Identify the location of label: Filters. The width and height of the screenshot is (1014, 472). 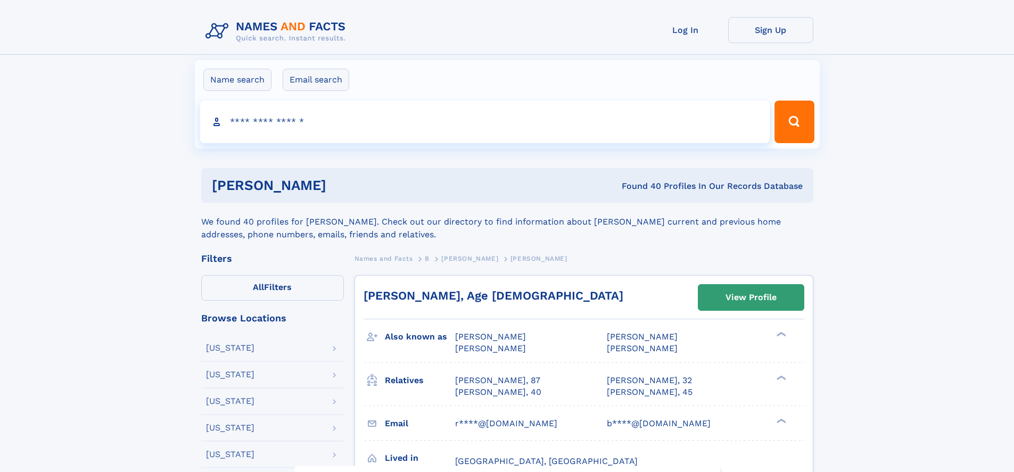
(273, 288).